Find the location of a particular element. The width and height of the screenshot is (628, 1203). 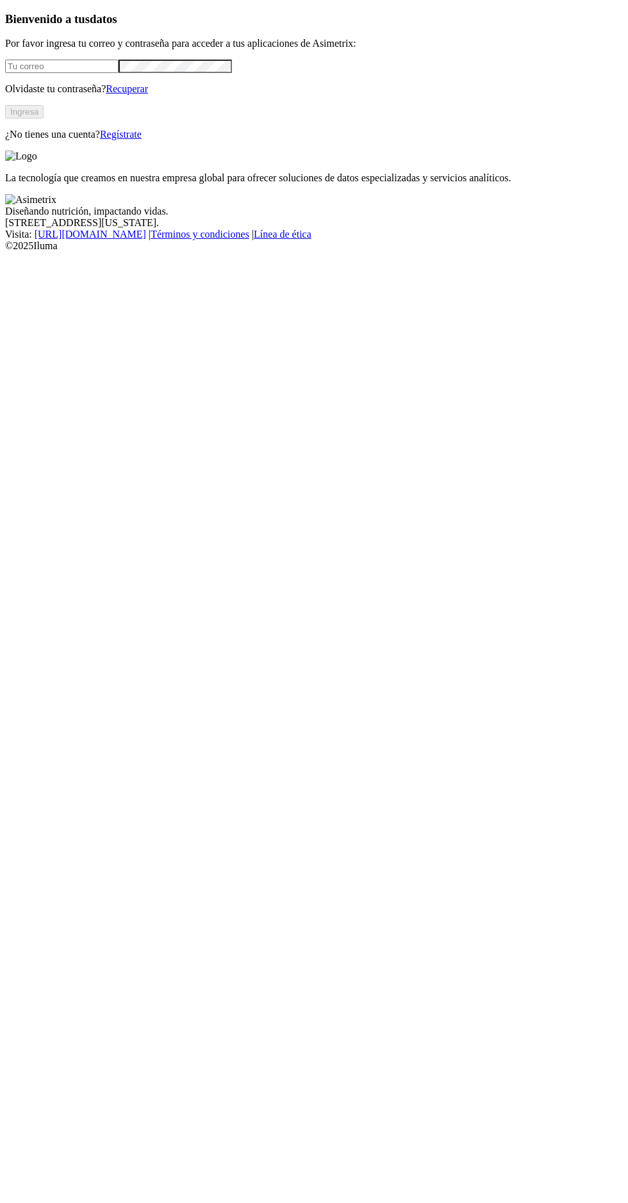

input: Tu correo is located at coordinates (62, 66).